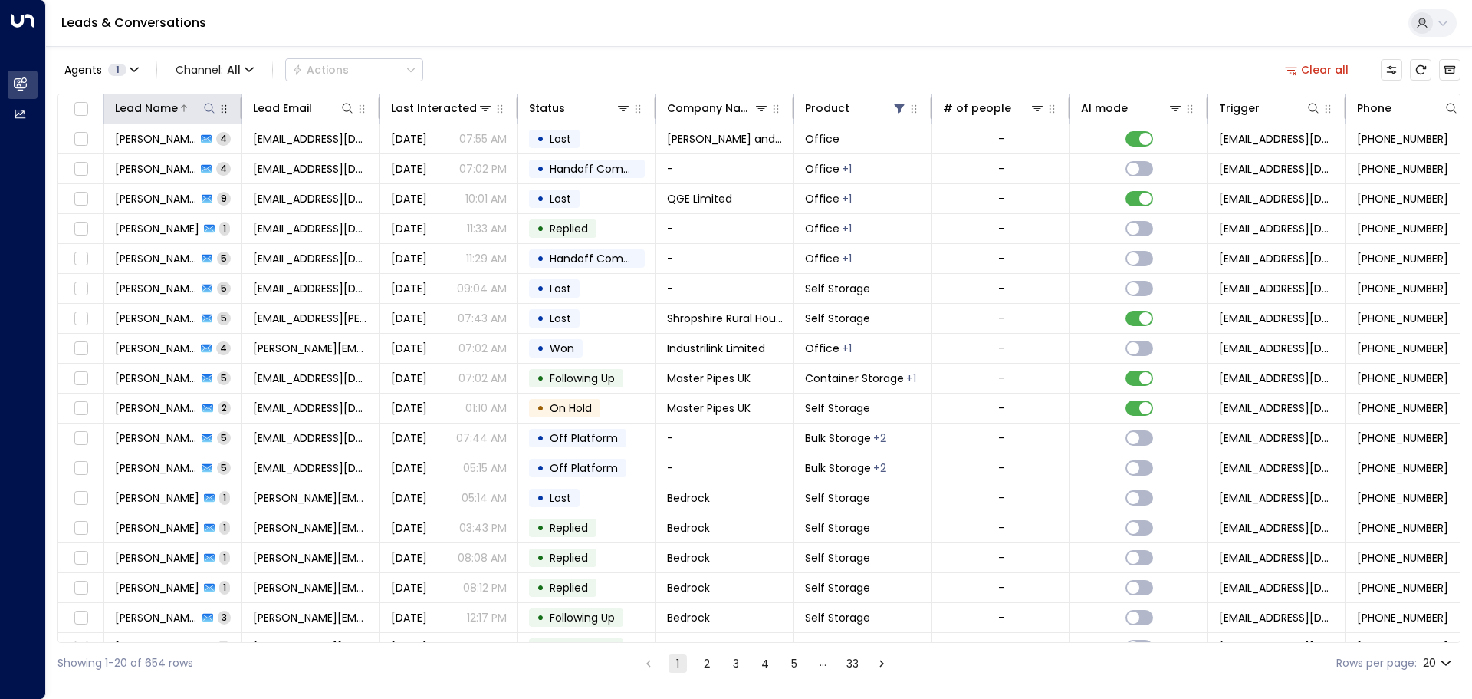 This screenshot has width=1472, height=699. Describe the element at coordinates (311, 318) in the screenshot. I see `span: stuart.jobson@shropshirerural.co.uk` at that location.